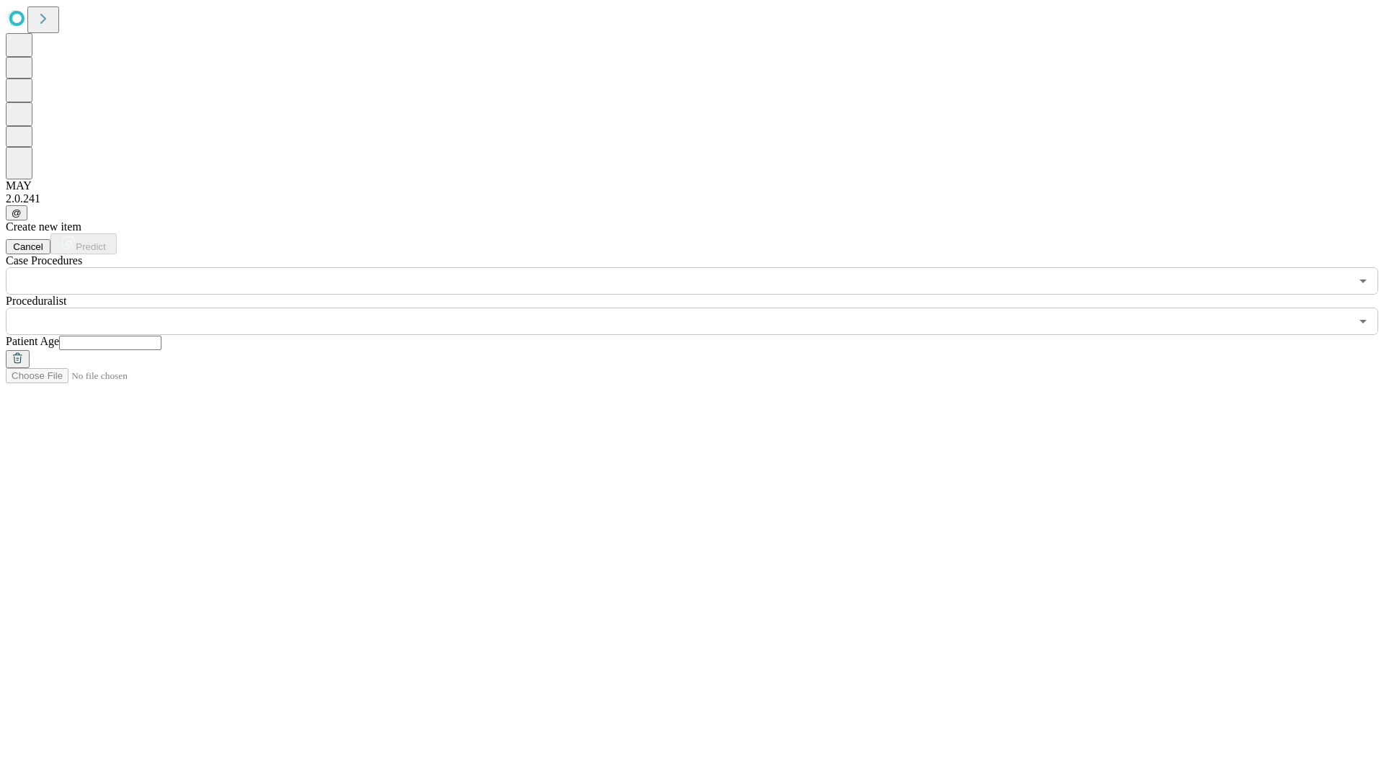  I want to click on span: Predict, so click(90, 246).